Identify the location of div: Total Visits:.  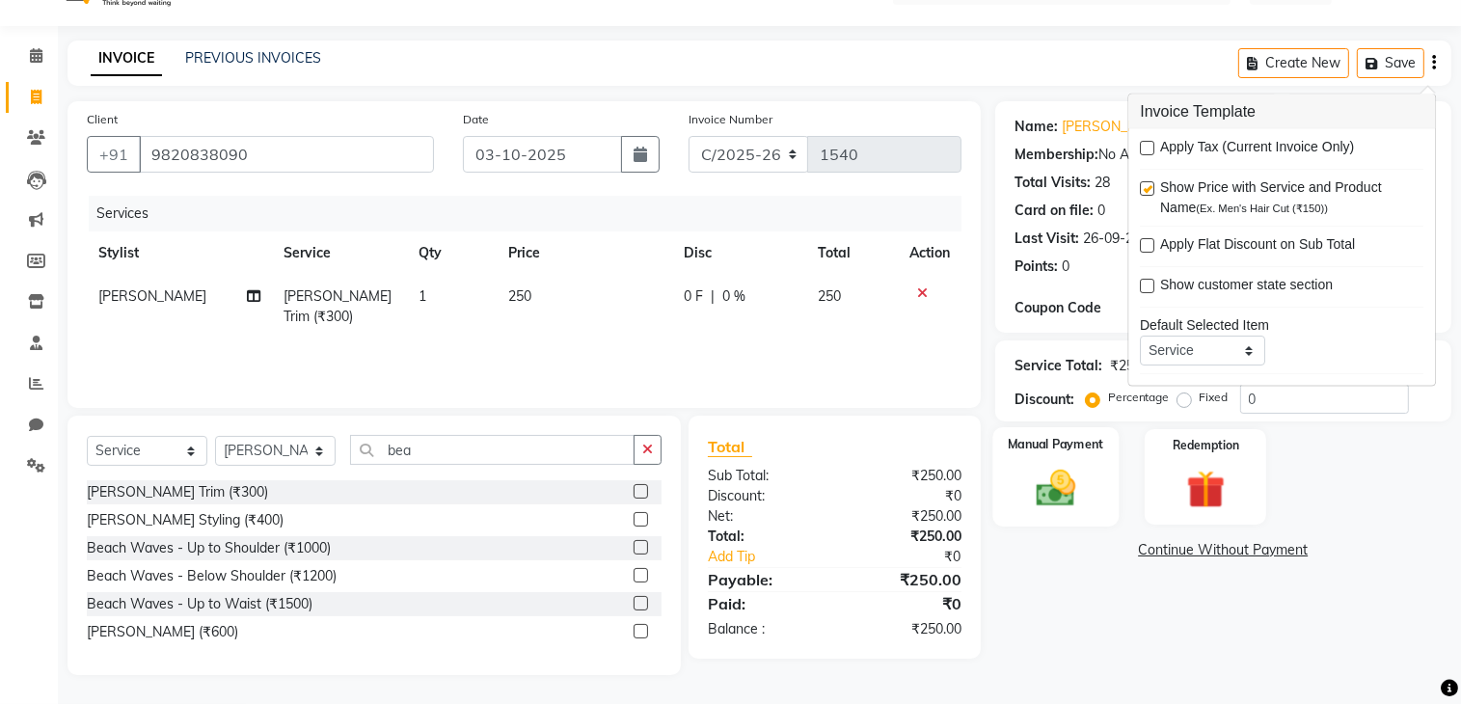
(1052, 182).